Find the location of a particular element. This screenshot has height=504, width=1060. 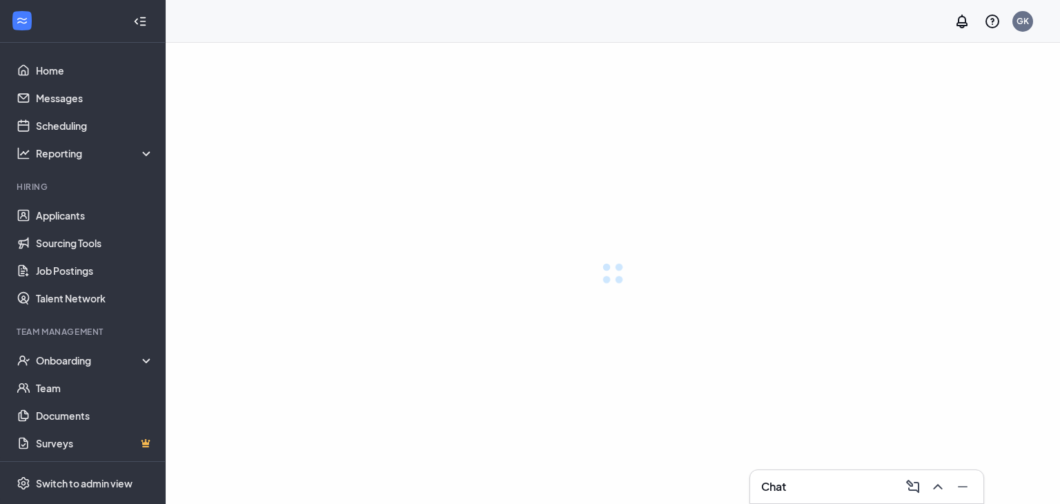

div: GK is located at coordinates (1023, 21).